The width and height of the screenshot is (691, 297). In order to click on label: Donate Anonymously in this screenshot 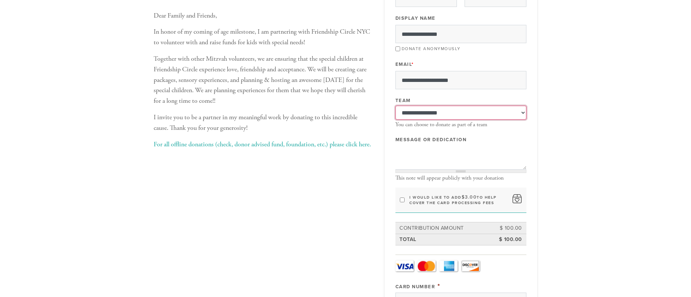, I will do `click(431, 49)`.